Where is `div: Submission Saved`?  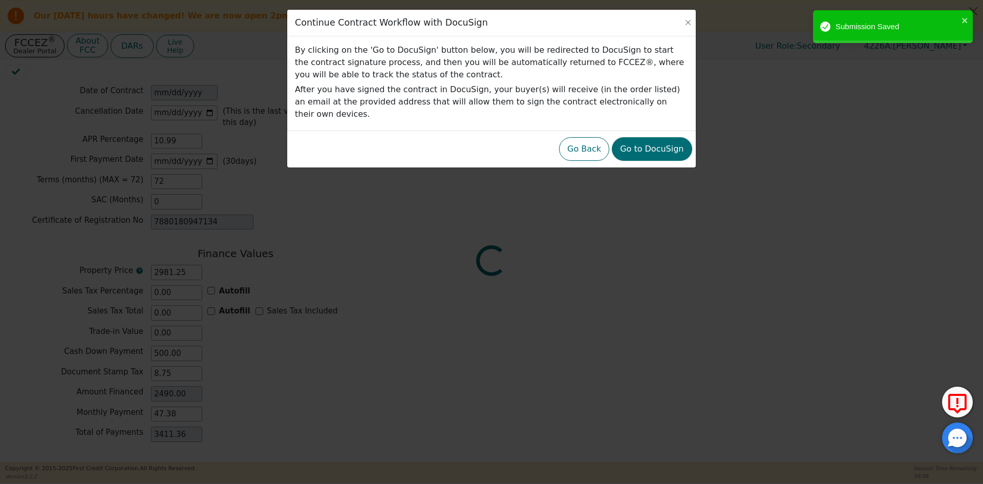
div: Submission Saved is located at coordinates (897, 27).